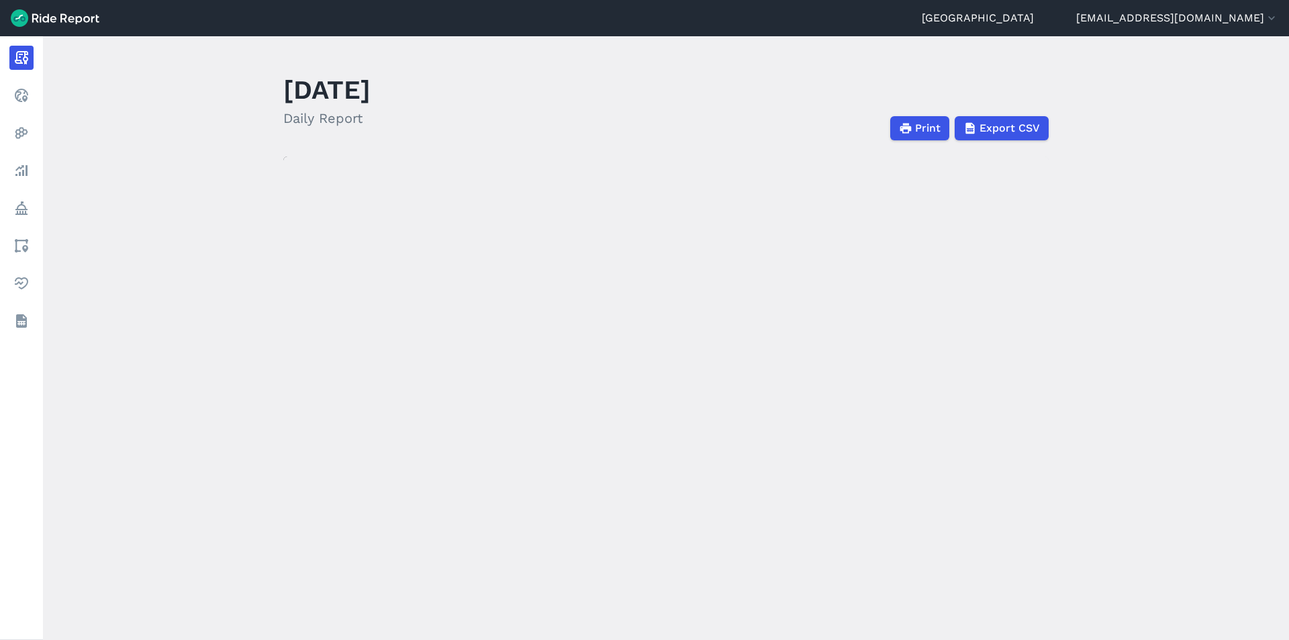 Image resolution: width=1289 pixels, height=640 pixels. What do you see at coordinates (55, 18) in the screenshot?
I see `img: Ride Report` at bounding box center [55, 18].